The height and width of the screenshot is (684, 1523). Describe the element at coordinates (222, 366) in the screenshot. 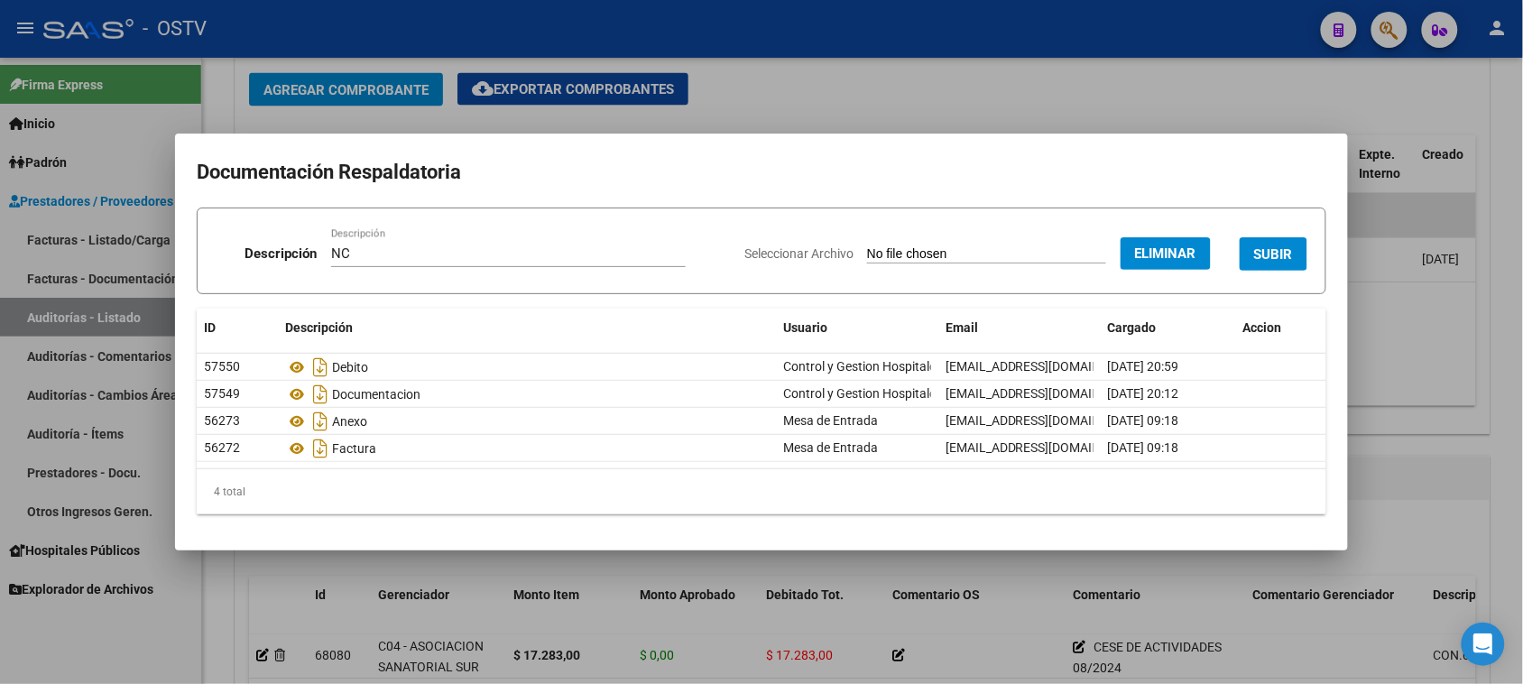

I see `span: 57550` at that location.